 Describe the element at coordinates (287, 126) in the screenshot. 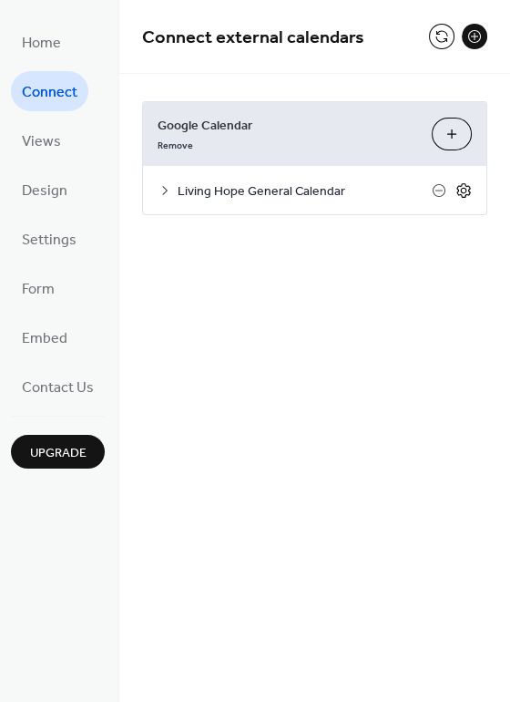

I see `span: Google Calendar` at that location.